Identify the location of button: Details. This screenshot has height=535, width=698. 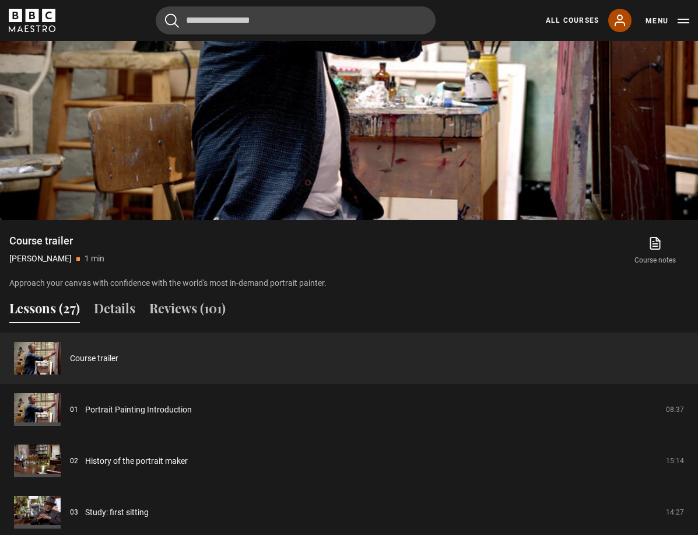
(114, 311).